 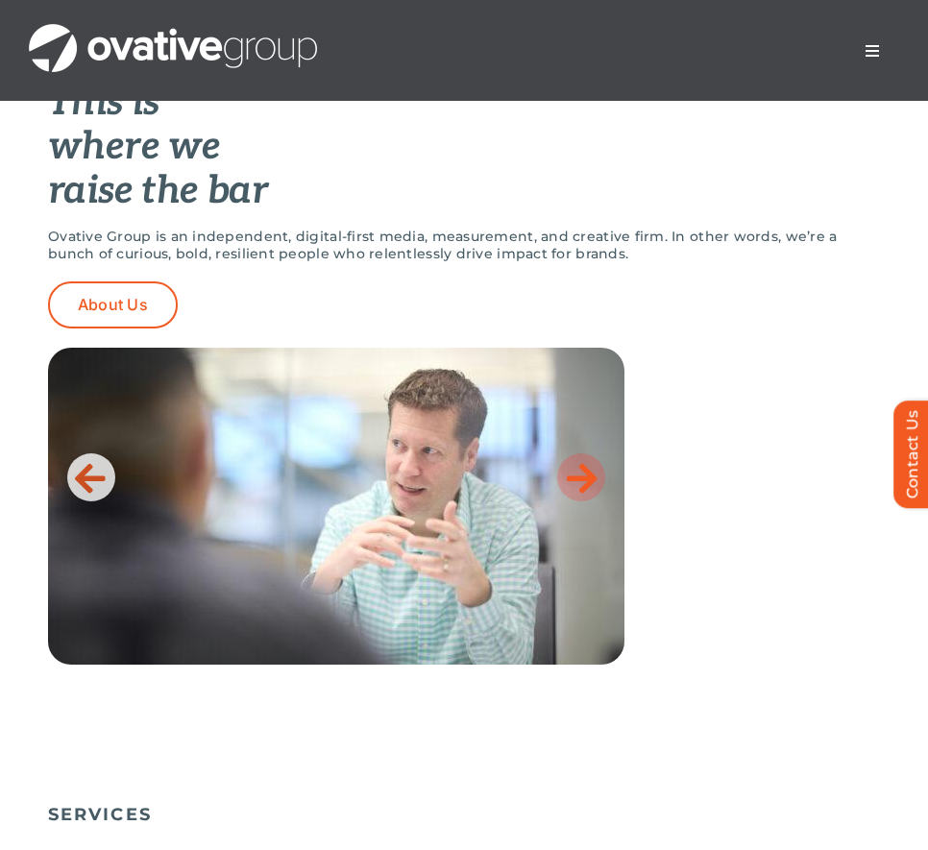 I want to click on nav: Menu, so click(x=872, y=51).